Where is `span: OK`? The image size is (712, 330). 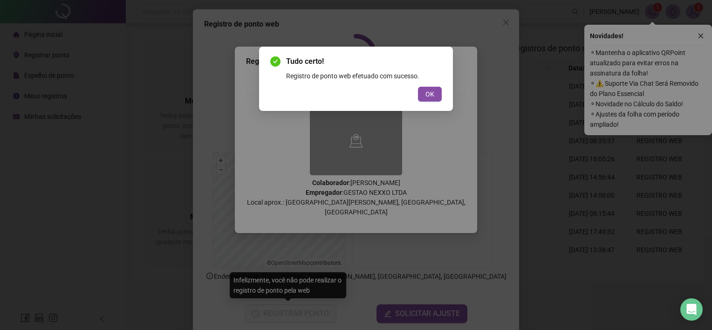
span: OK is located at coordinates (429, 94).